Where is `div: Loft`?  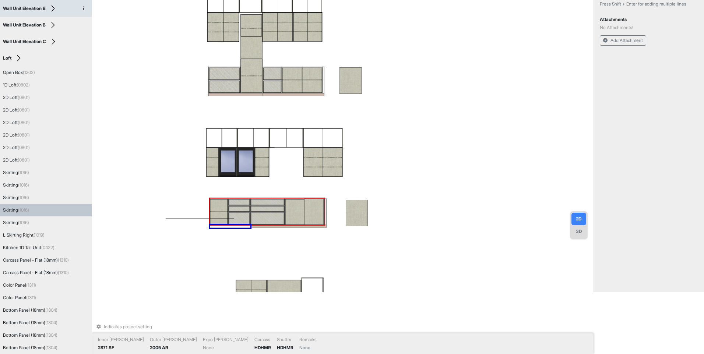 div: Loft is located at coordinates (7, 58).